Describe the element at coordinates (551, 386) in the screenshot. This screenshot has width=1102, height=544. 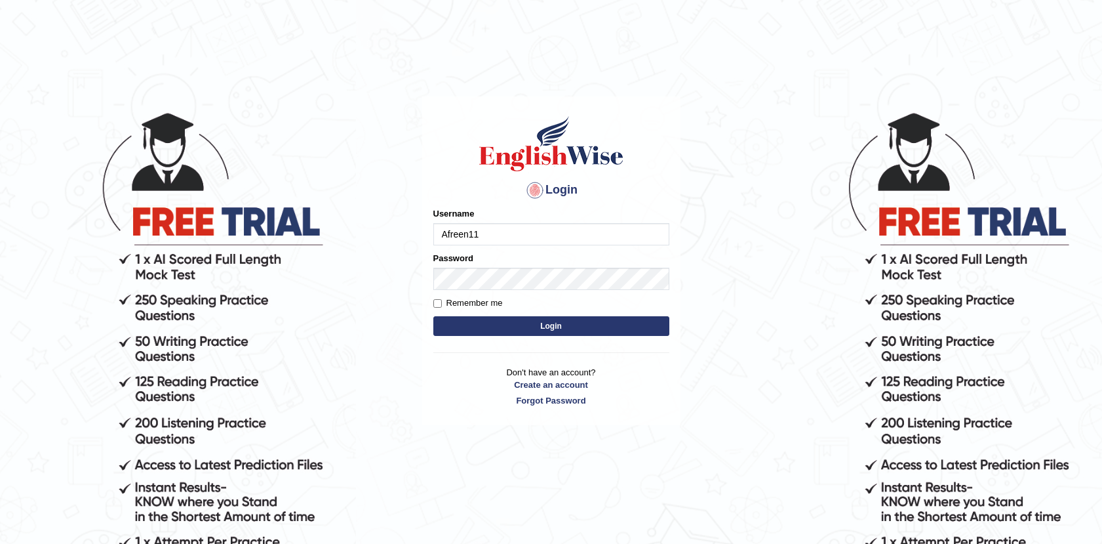
I see `p: Don't have an account?` at that location.